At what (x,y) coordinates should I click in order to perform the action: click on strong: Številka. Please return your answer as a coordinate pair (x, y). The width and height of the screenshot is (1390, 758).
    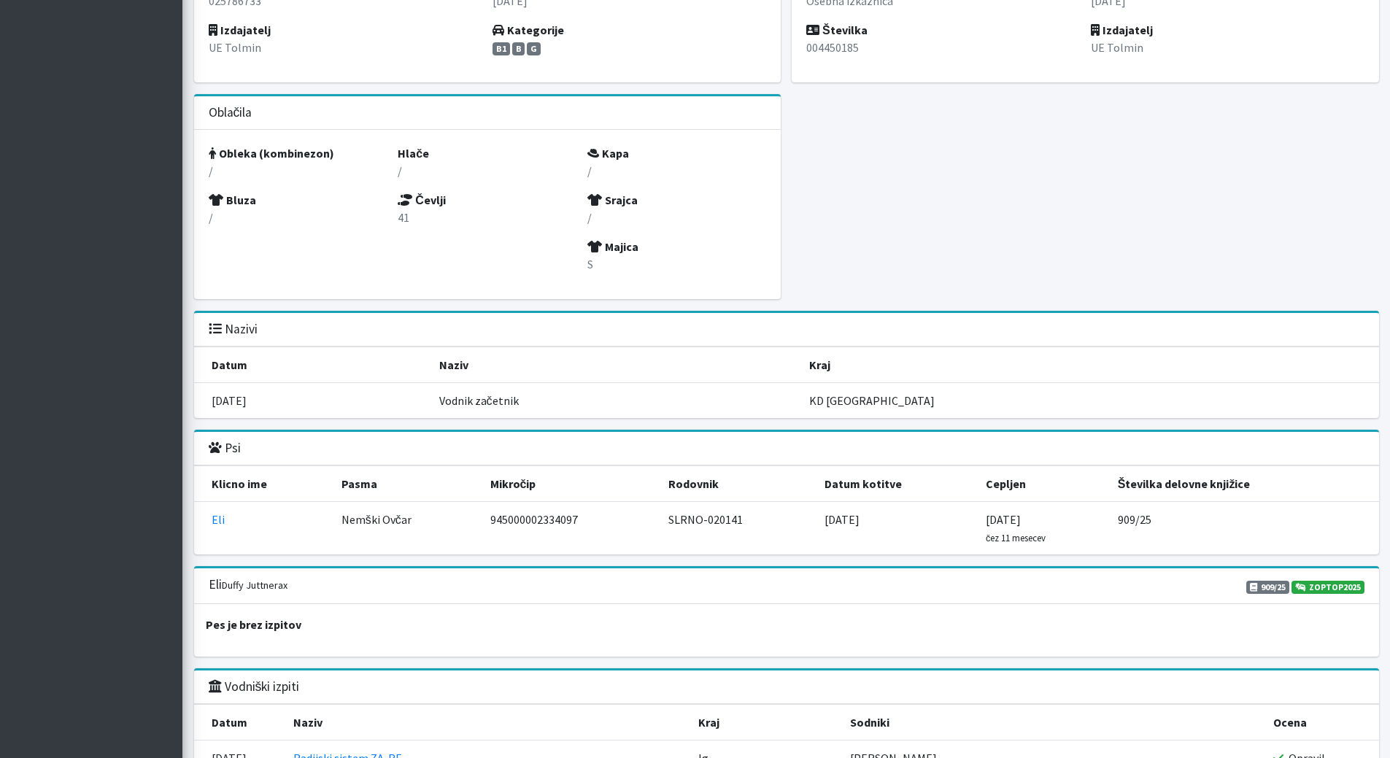
    Looking at the image, I should click on (837, 30).